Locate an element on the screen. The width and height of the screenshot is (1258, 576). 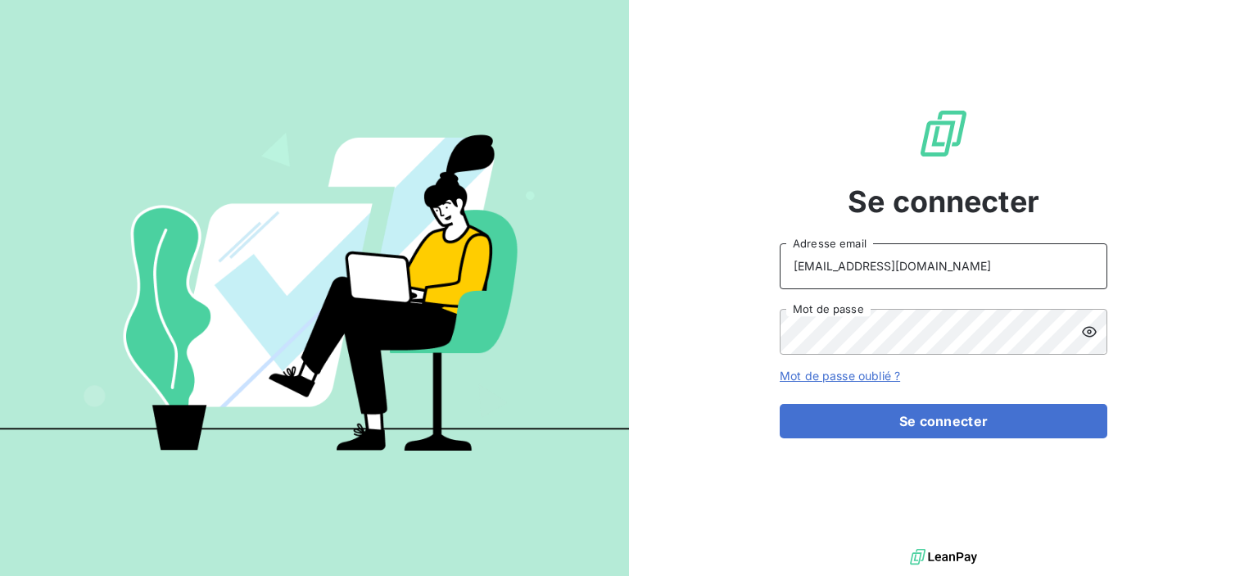
a: Mot de passe oublié ? is located at coordinates (840, 375).